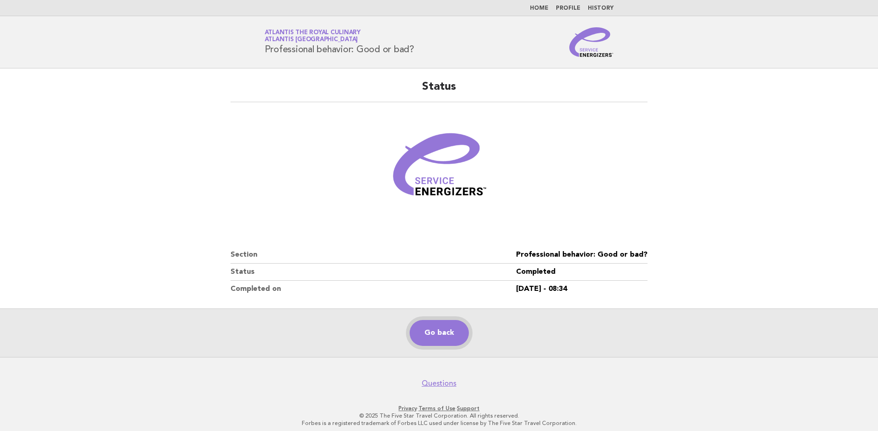 This screenshot has width=878, height=431. I want to click on a: Questions, so click(439, 384).